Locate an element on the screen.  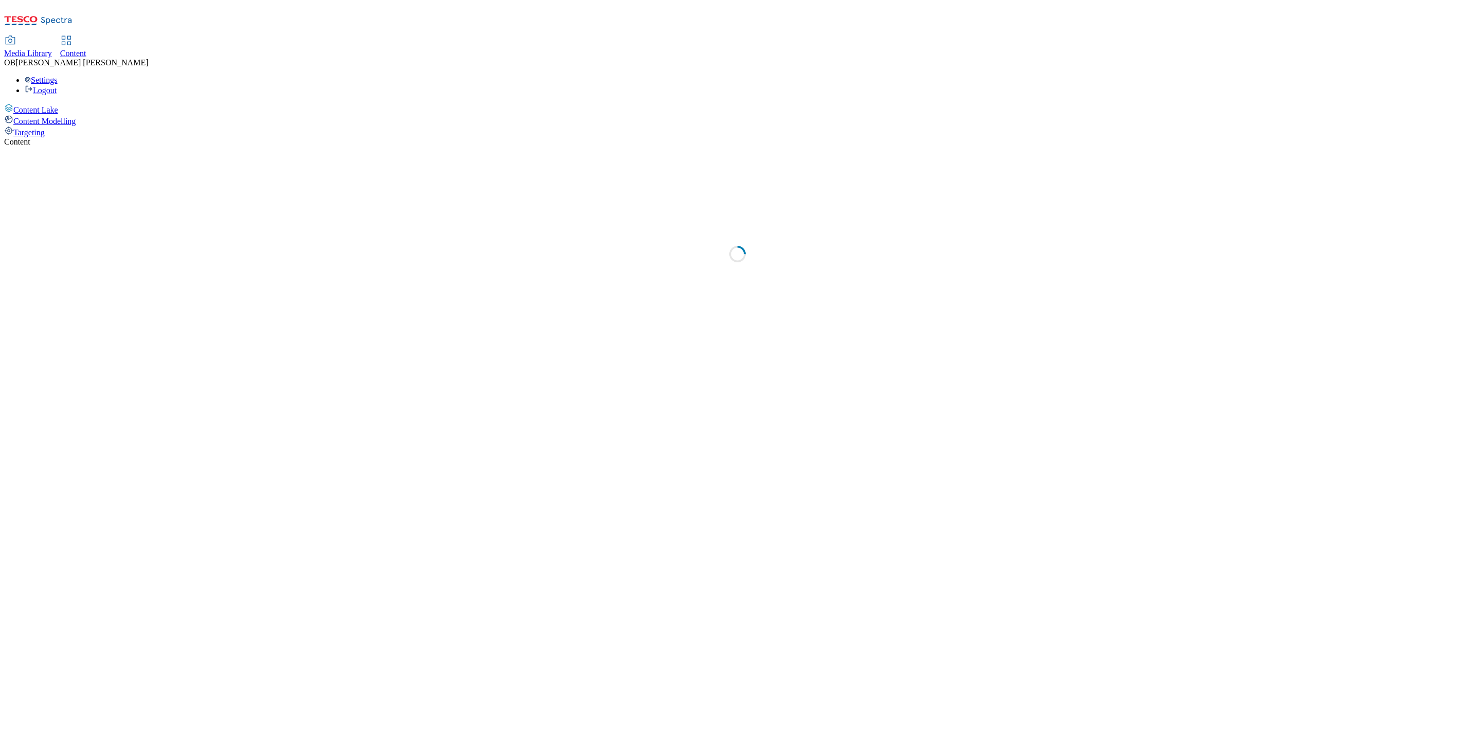
span: Content Lake is located at coordinates (35, 110).